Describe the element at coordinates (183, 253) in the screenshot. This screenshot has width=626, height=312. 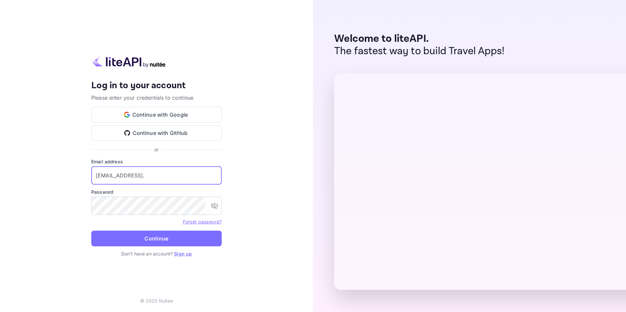
I see `a: Sign up` at that location.